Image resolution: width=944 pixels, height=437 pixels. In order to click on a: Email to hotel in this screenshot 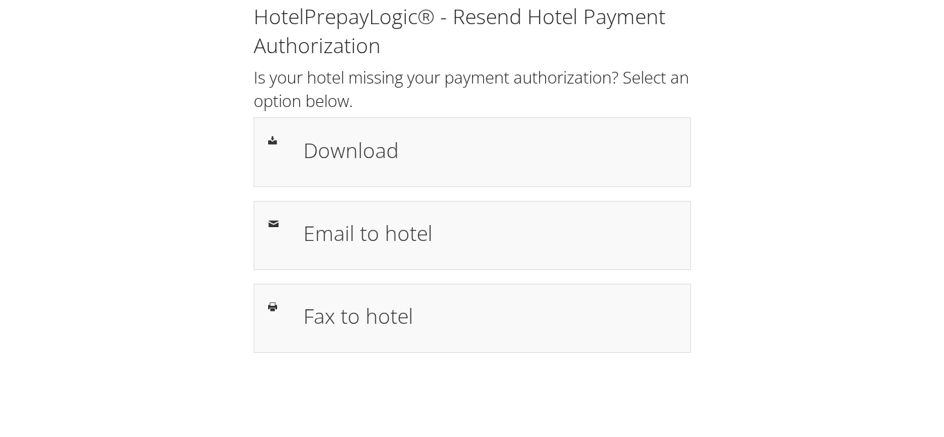, I will do `click(472, 236)`.